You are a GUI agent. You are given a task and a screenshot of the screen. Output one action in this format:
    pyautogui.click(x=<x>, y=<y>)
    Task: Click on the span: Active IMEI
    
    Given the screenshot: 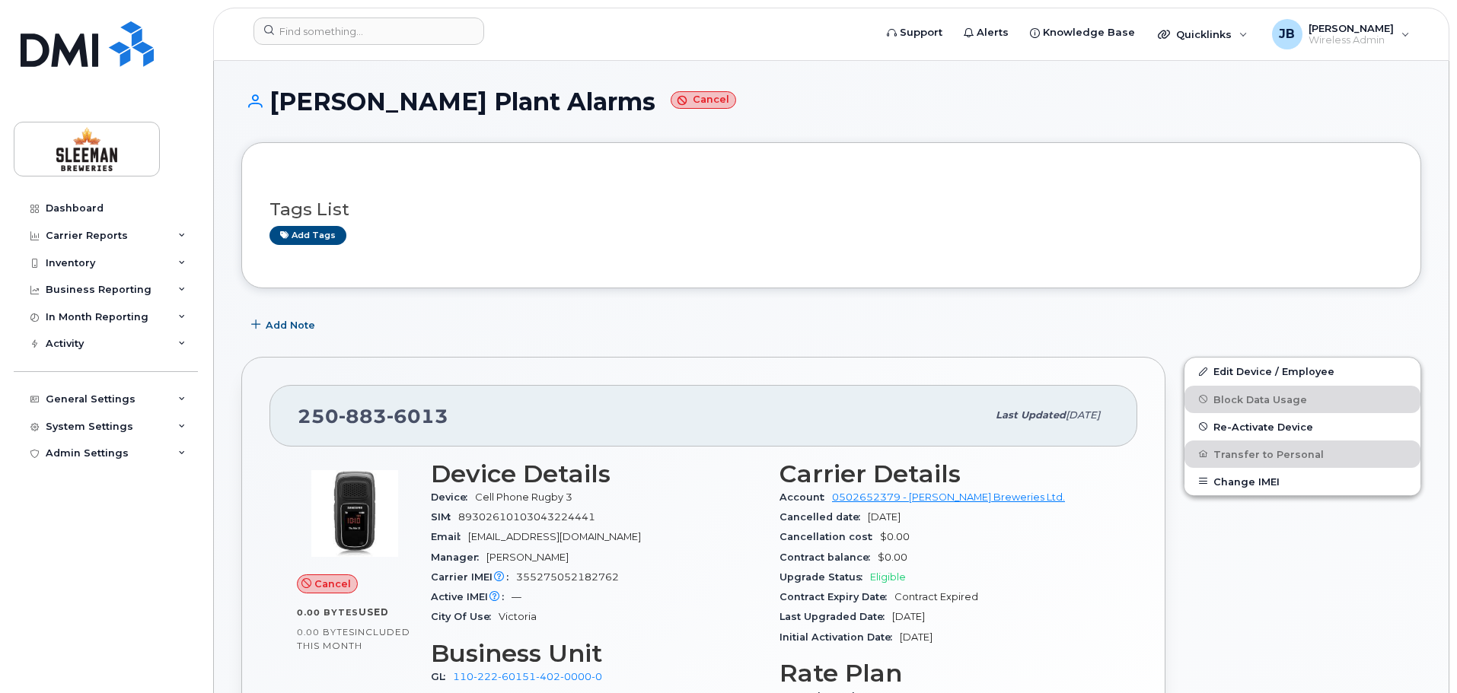 What is the action you would take?
    pyautogui.click(x=471, y=597)
    